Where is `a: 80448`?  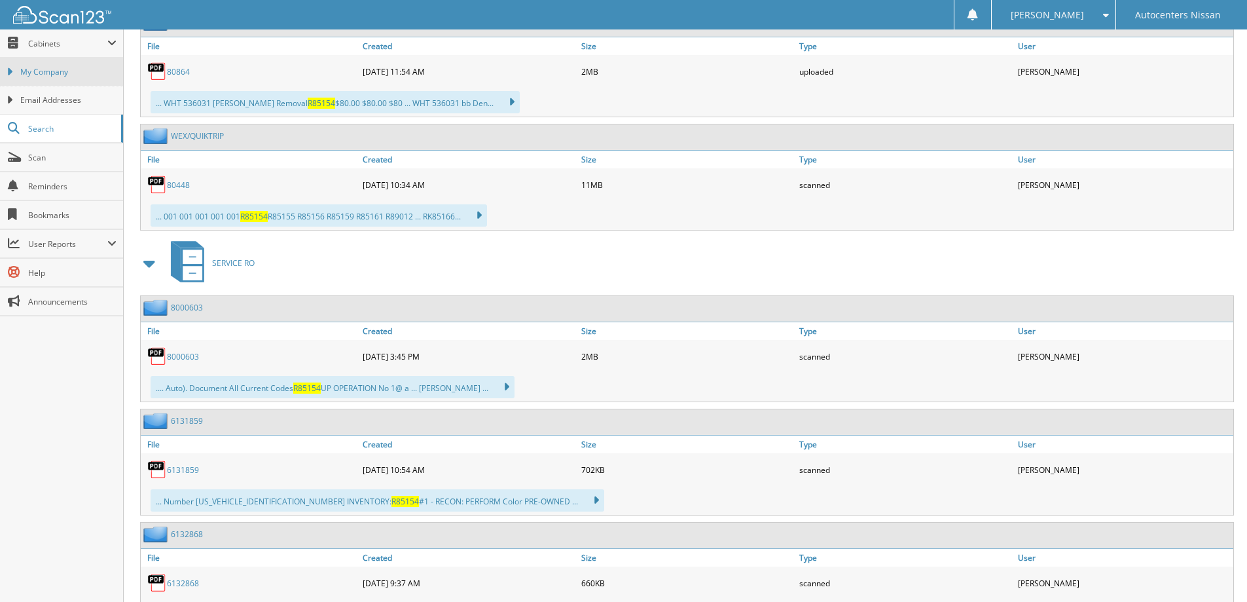 a: 80448 is located at coordinates (178, 185).